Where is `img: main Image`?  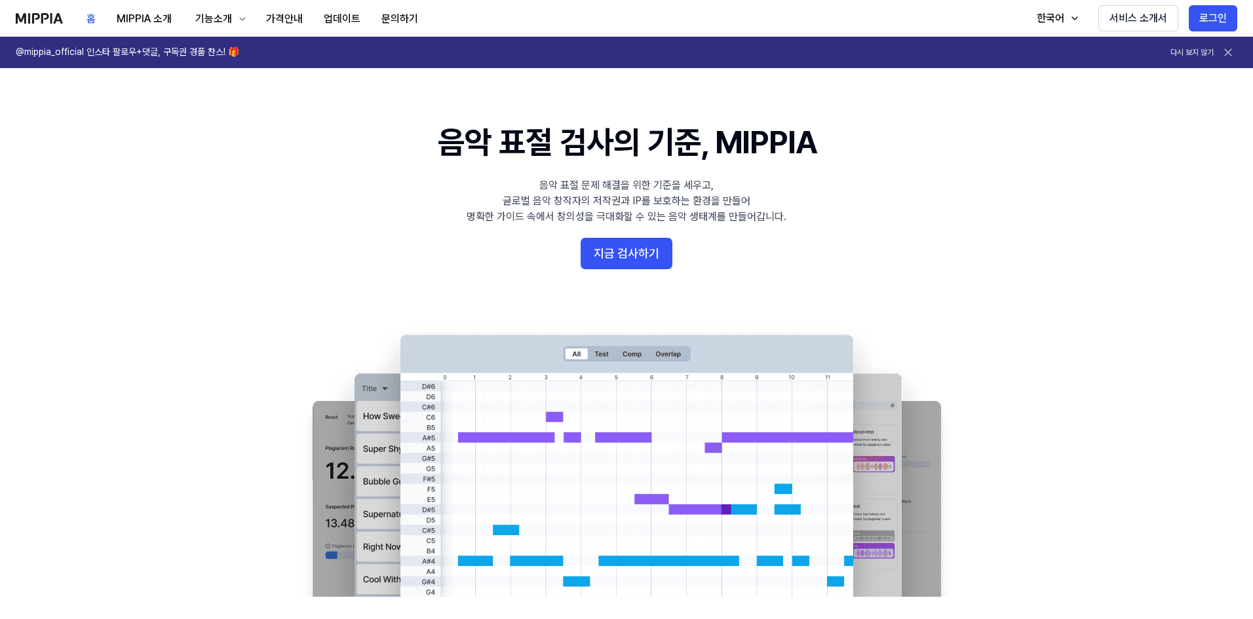
img: main Image is located at coordinates (626, 459).